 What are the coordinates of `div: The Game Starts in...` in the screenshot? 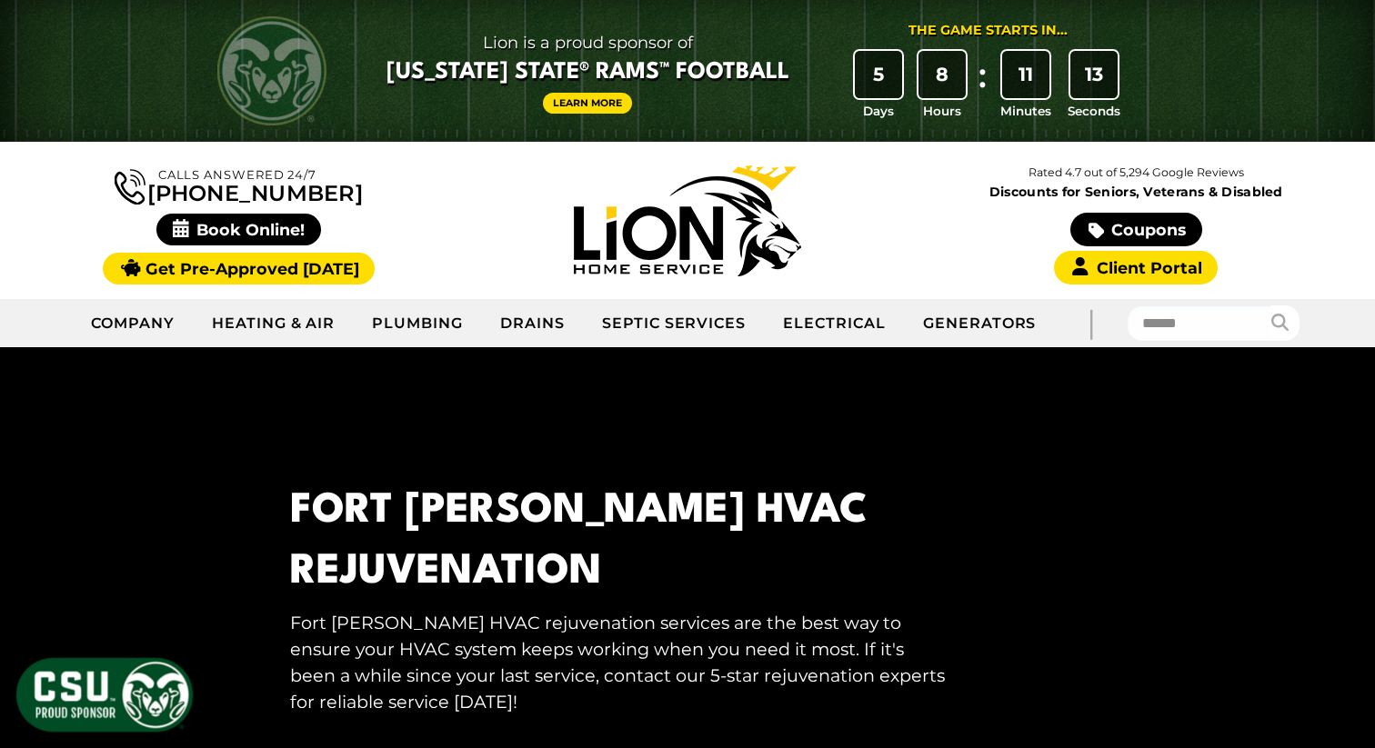 It's located at (988, 31).